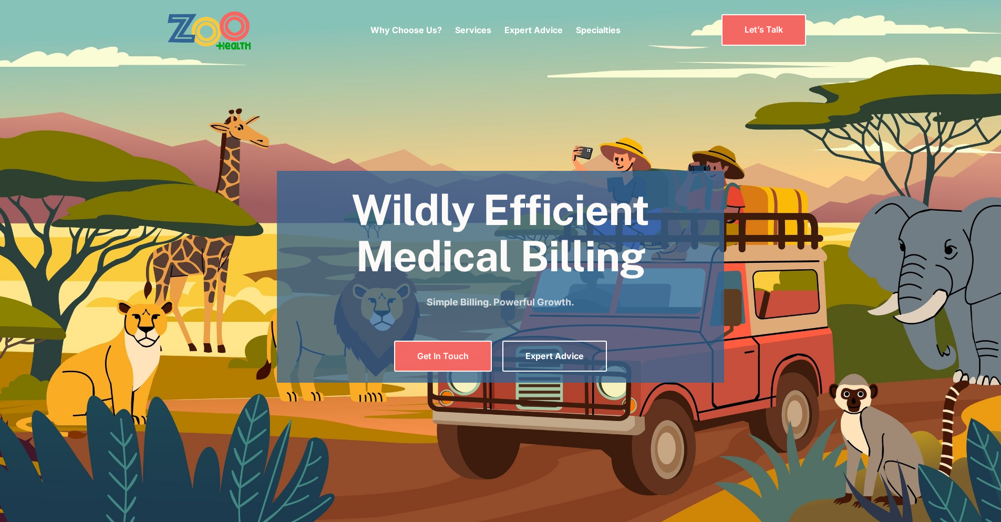  I want to click on a: Get In Touch, so click(443, 356).